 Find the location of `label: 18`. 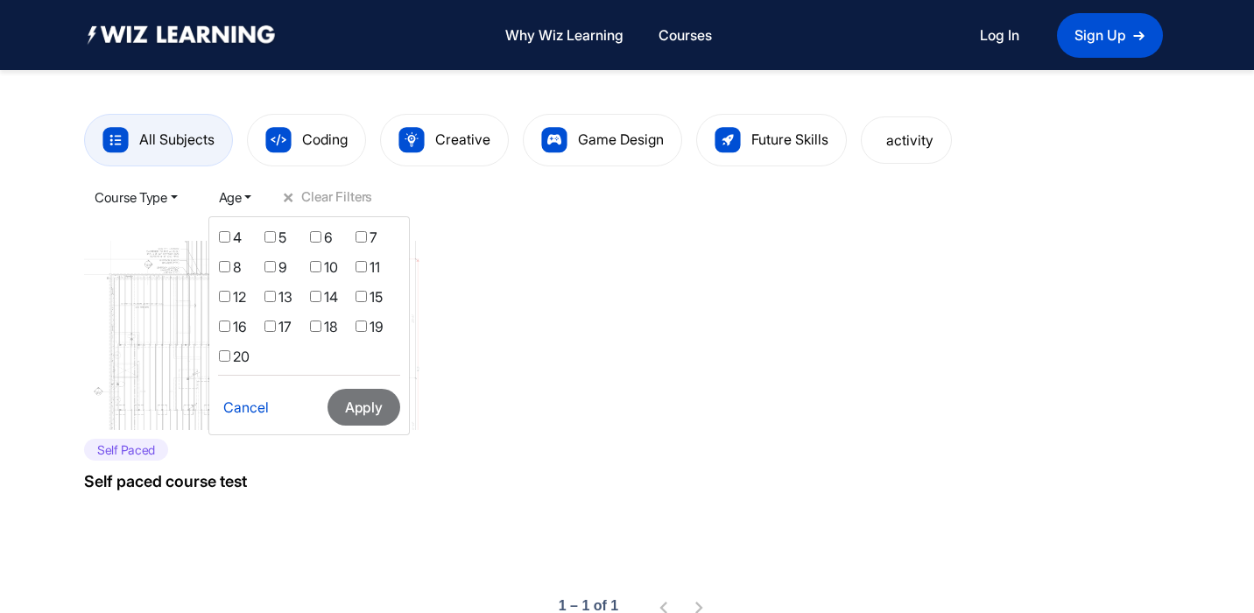

label: 18 is located at coordinates (331, 327).